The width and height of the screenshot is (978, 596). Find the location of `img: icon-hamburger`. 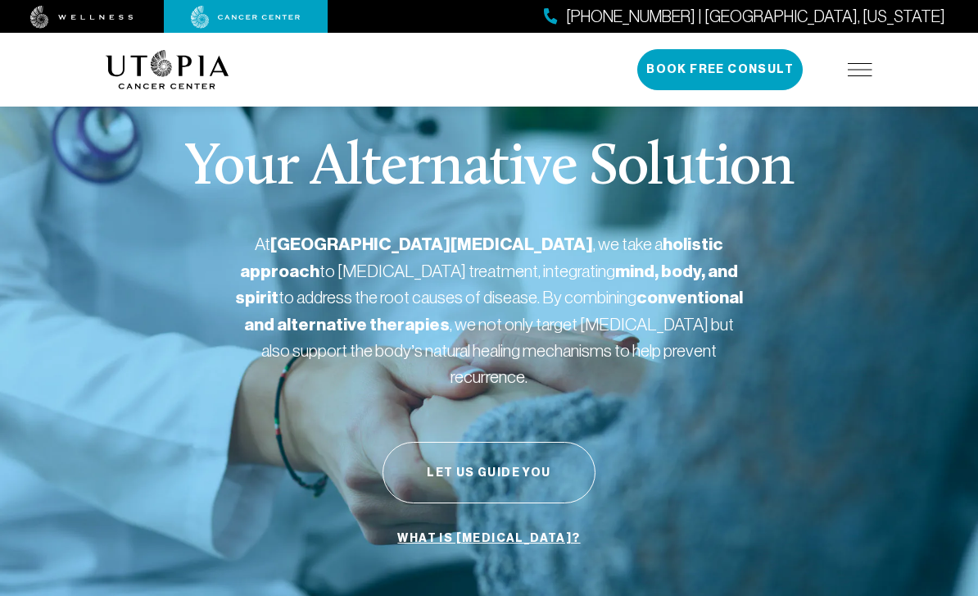

img: icon-hamburger is located at coordinates (860, 70).